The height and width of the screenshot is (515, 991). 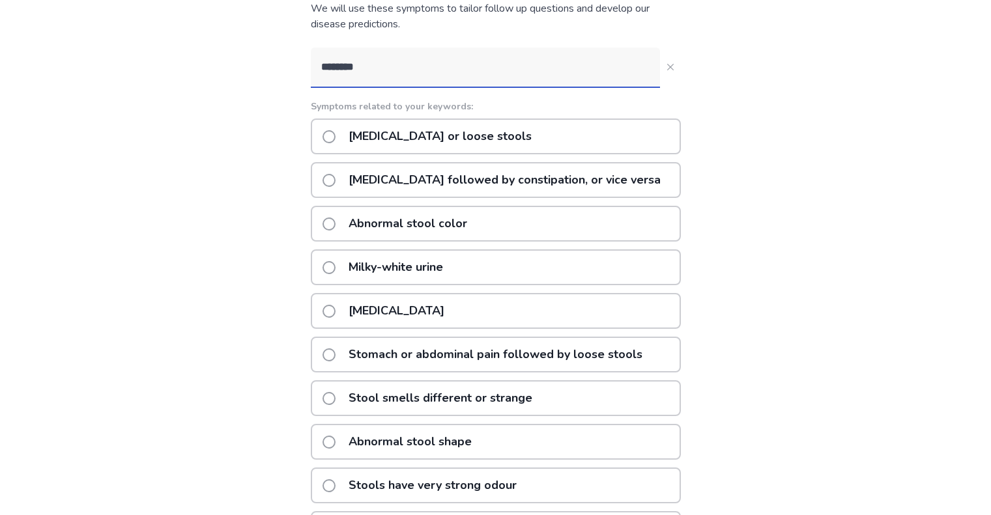 I want to click on input: Close, so click(x=485, y=67).